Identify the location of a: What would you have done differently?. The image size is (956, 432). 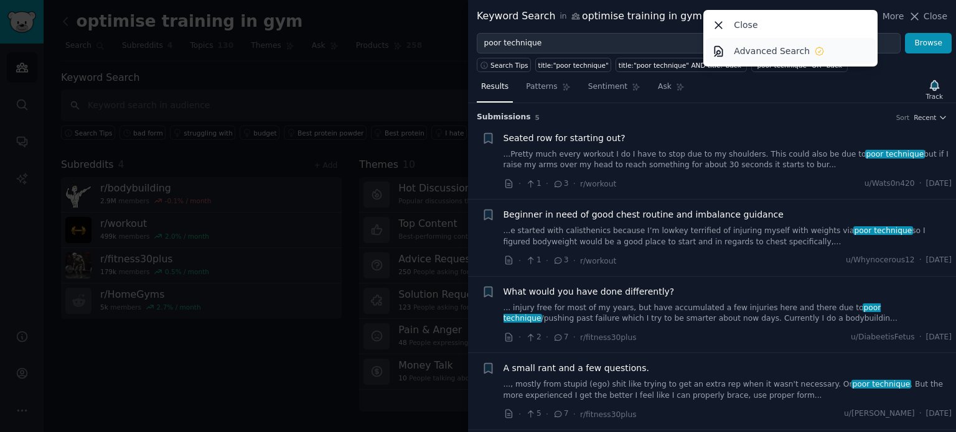
(589, 292).